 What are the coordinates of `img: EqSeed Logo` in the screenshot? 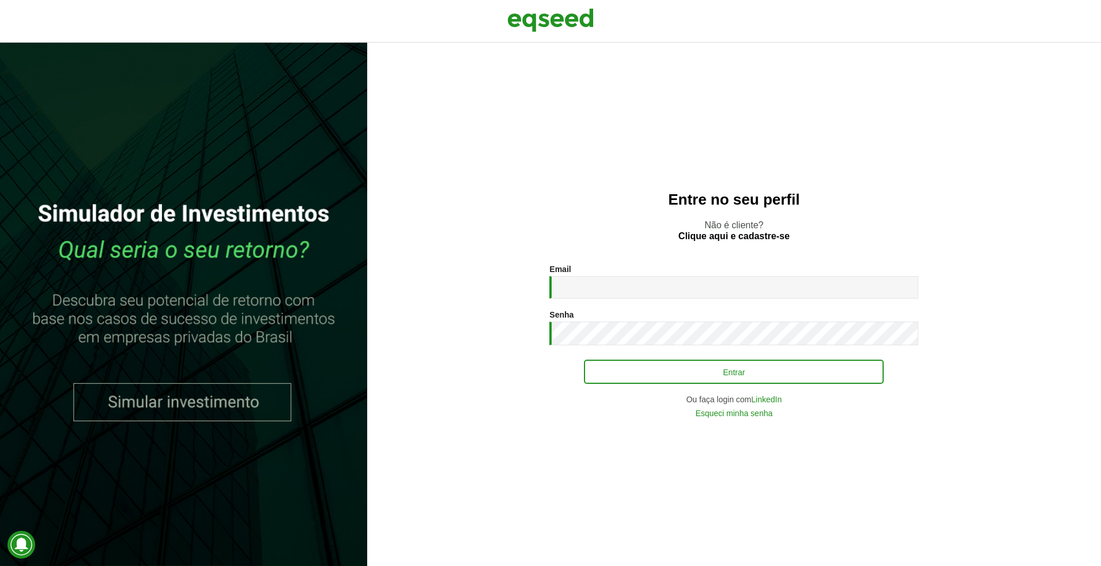 It's located at (551, 20).